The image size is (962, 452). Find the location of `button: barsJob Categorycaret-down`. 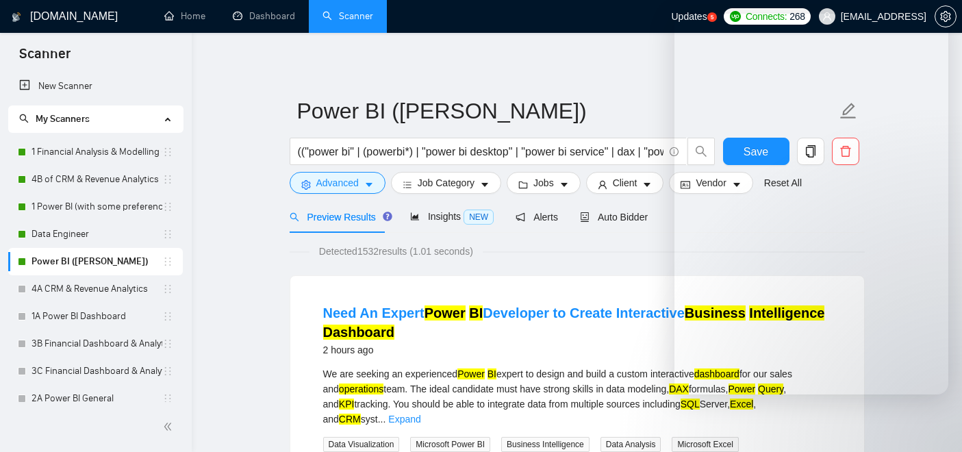

button: barsJob Categorycaret-down is located at coordinates (446, 183).